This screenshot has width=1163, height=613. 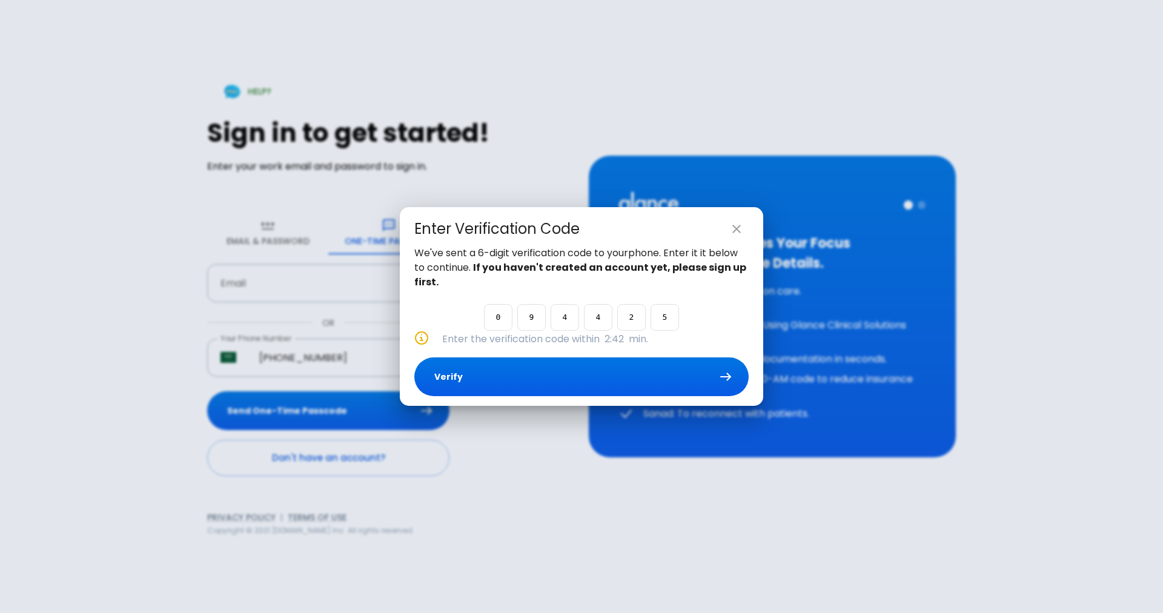 I want to click on input: Please enter OTP character 3, so click(x=564, y=317).